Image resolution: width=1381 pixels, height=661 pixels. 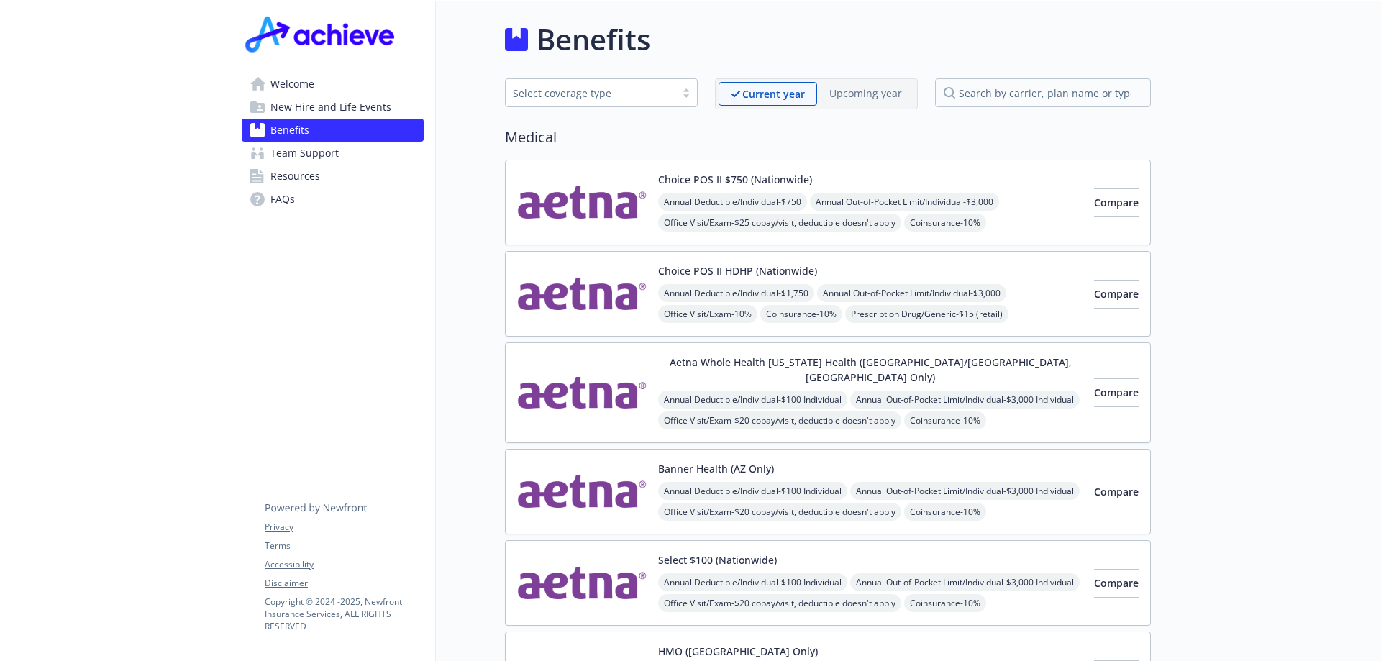 What do you see at coordinates (290, 130) in the screenshot?
I see `span: Benefits` at bounding box center [290, 130].